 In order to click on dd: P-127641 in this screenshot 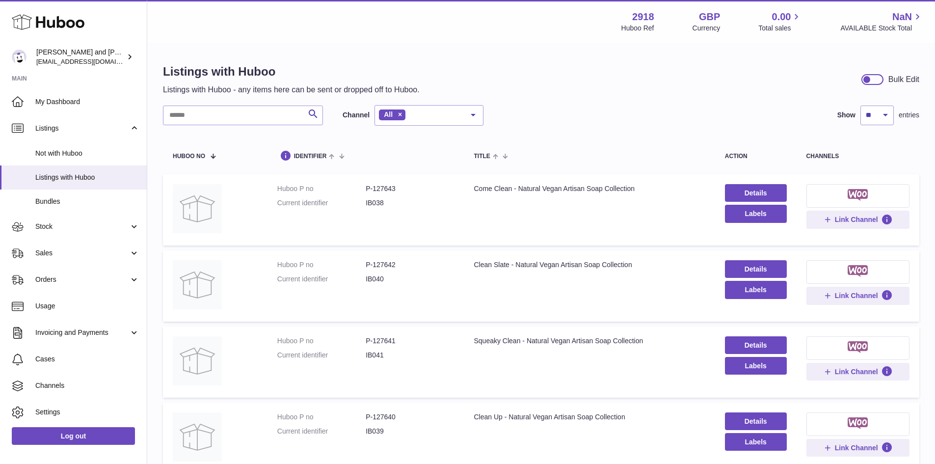, I will do `click(410, 341)`.